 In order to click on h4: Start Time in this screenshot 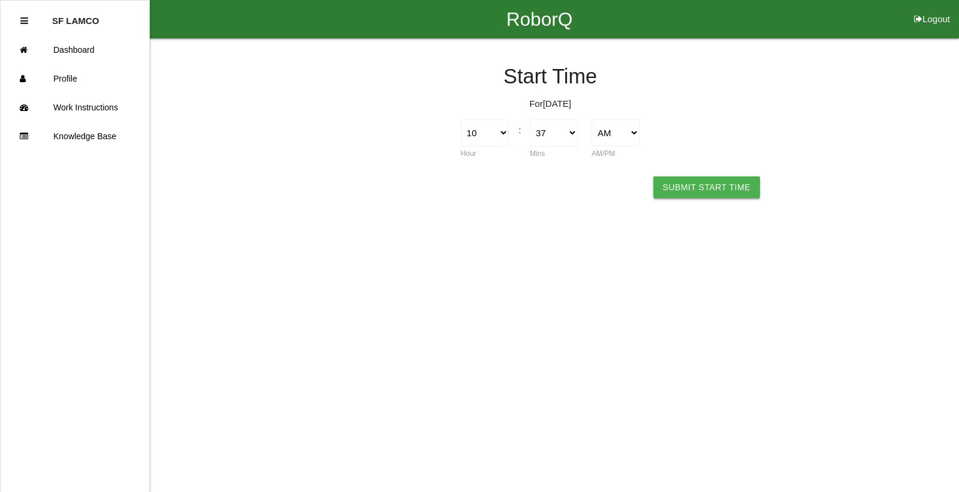, I will do `click(550, 77)`.